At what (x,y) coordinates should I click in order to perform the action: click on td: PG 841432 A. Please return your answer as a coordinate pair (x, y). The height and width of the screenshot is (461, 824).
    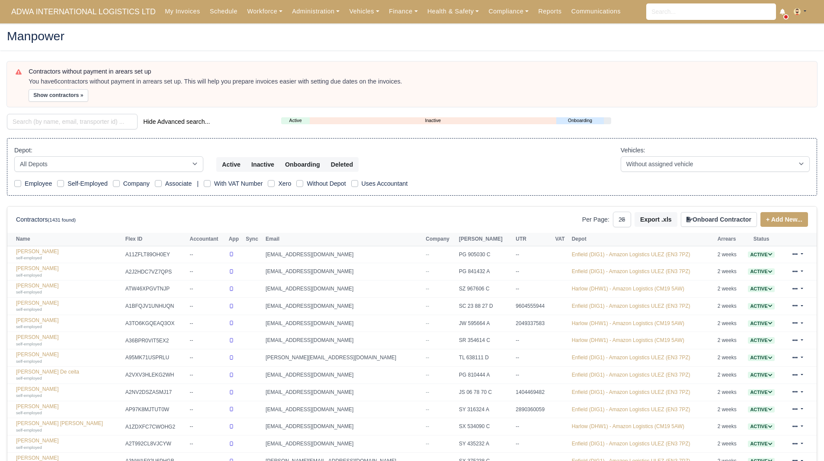
    Looking at the image, I should click on (485, 272).